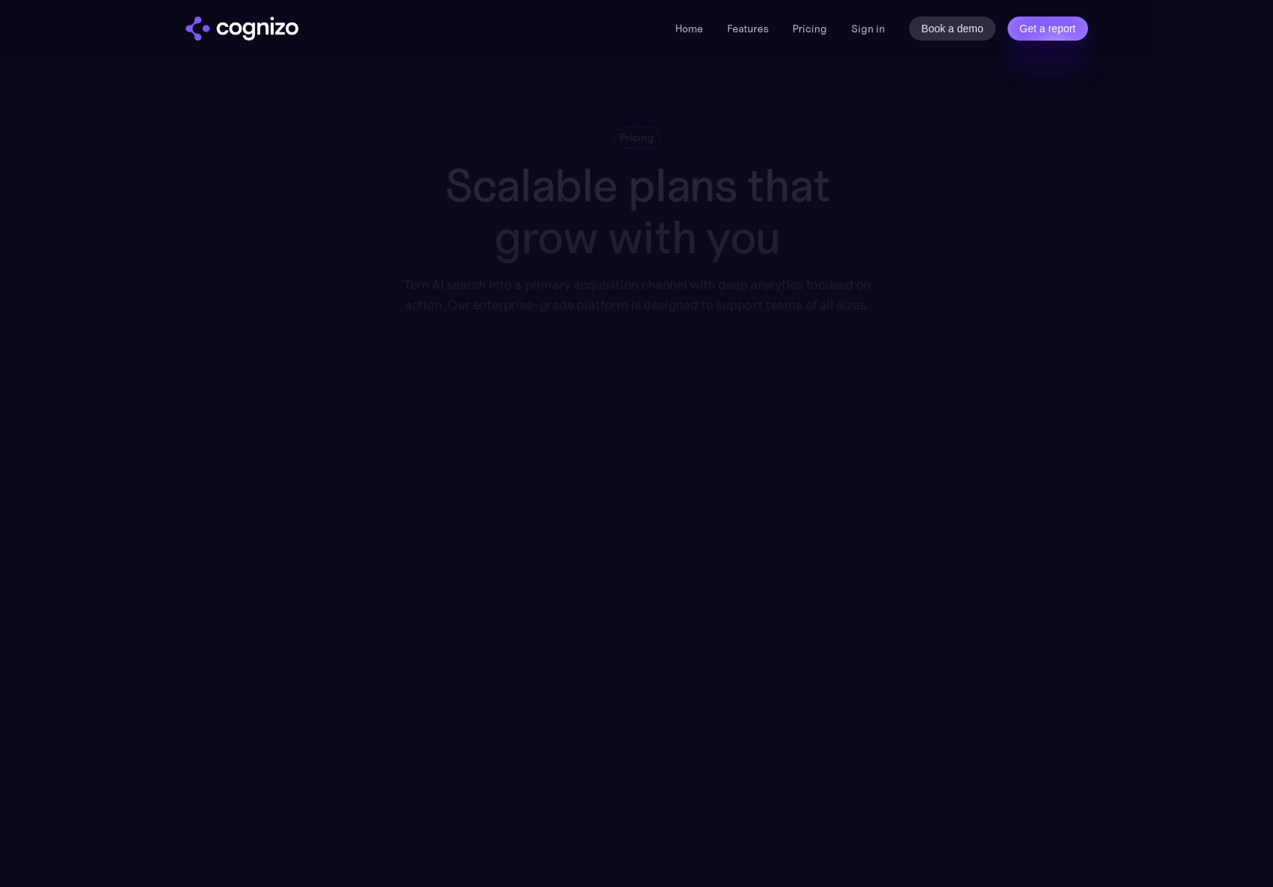 This screenshot has height=887, width=1273. Describe the element at coordinates (636, 295) in the screenshot. I see `div: Turn AI search into a primary acquisition channel with deep analytics focused on action. Our ente...` at that location.